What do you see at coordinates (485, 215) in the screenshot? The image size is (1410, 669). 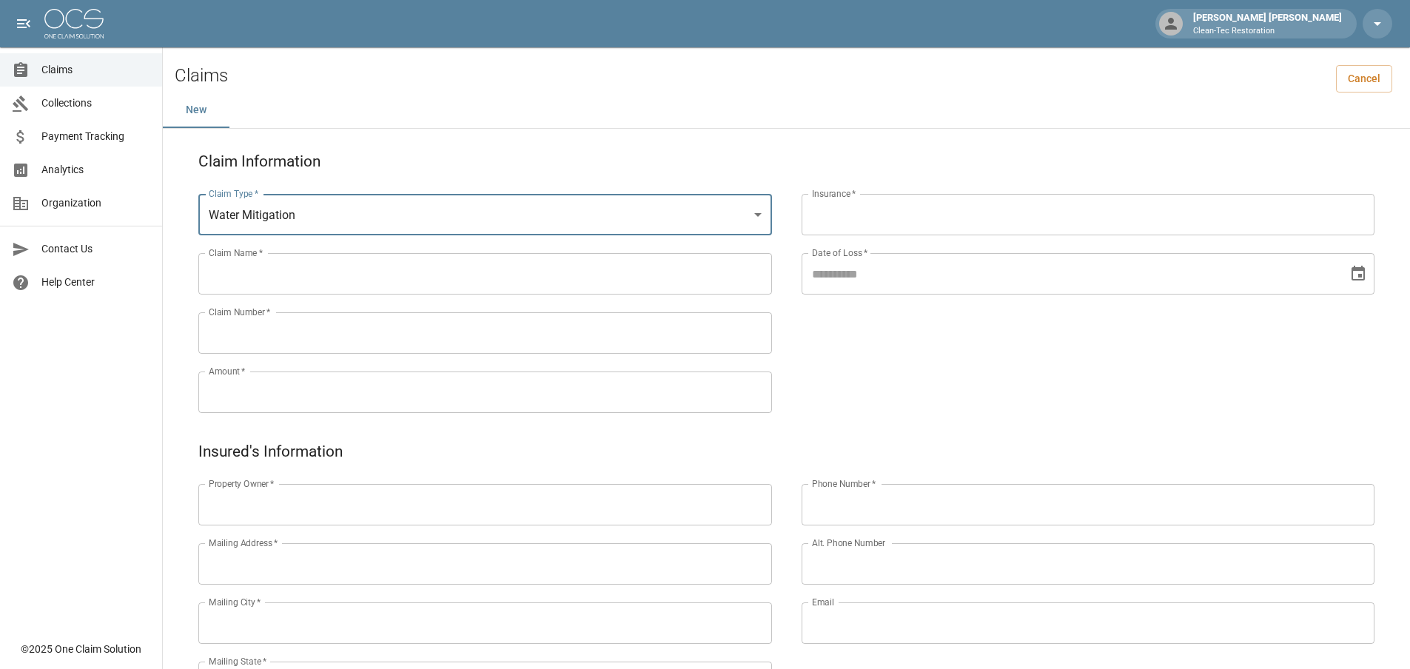 I see `div: Water Mitigation` at bounding box center [485, 215].